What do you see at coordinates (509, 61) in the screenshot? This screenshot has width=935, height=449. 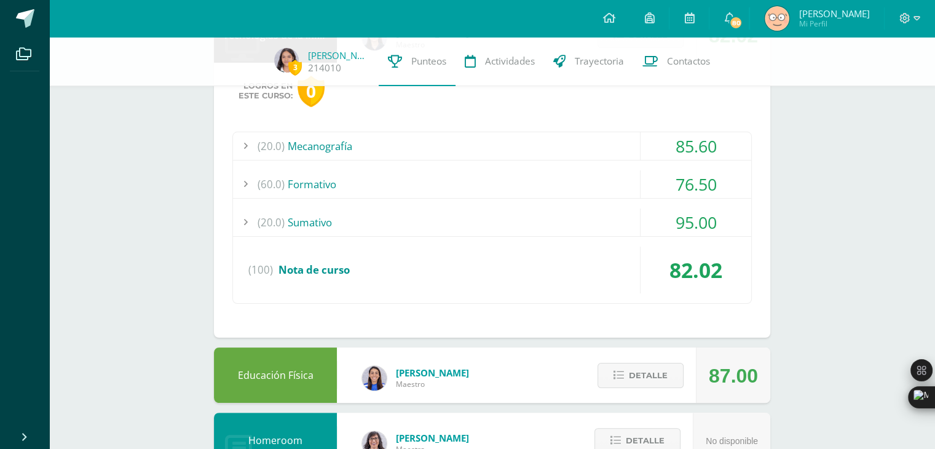 I see `span: Actividades` at bounding box center [509, 61].